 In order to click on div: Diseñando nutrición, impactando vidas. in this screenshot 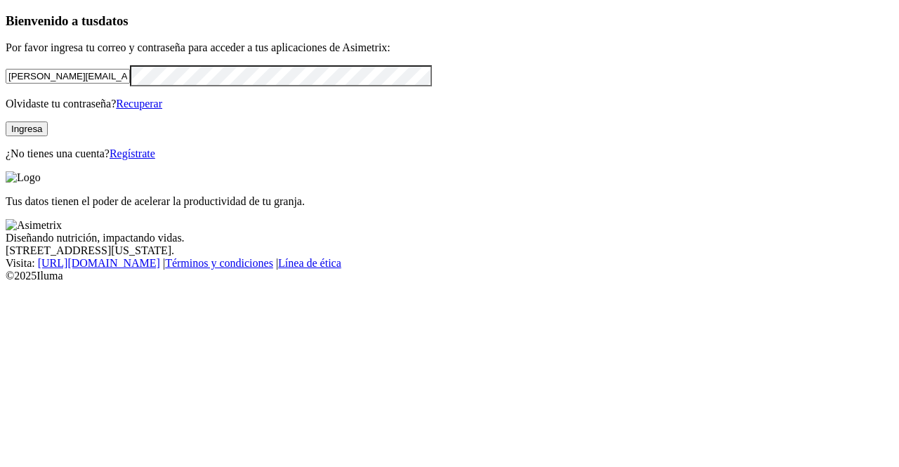, I will do `click(449, 238)`.